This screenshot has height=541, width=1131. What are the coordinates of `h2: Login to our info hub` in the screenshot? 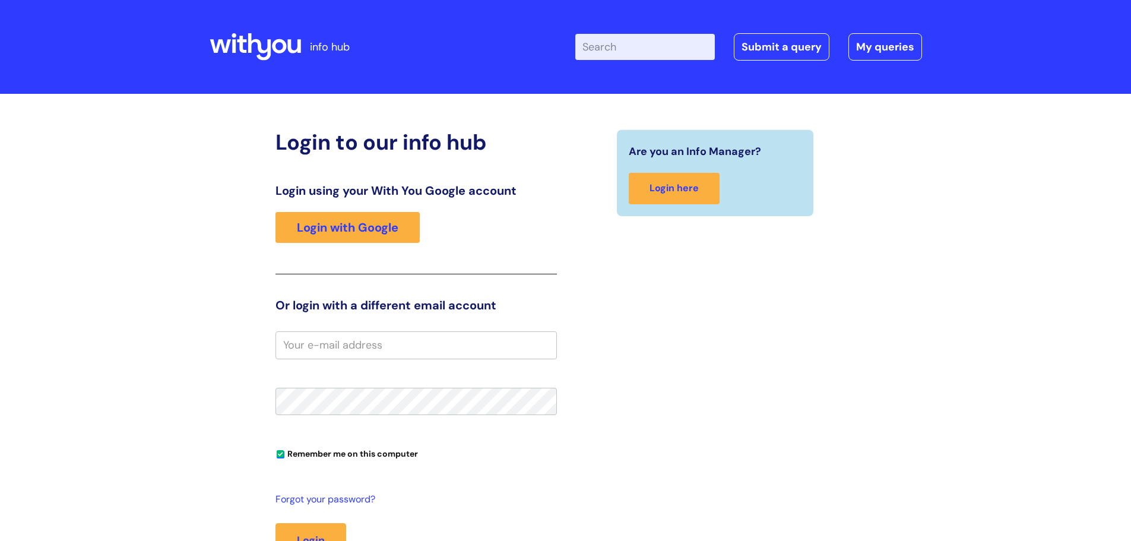 It's located at (416, 142).